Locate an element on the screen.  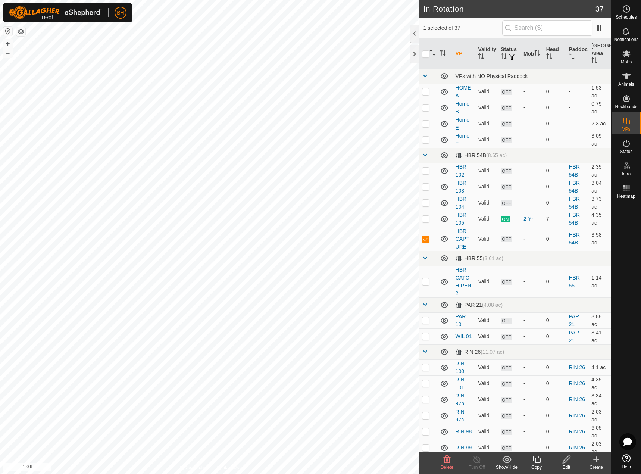
a: RIN 98 is located at coordinates (464, 431).